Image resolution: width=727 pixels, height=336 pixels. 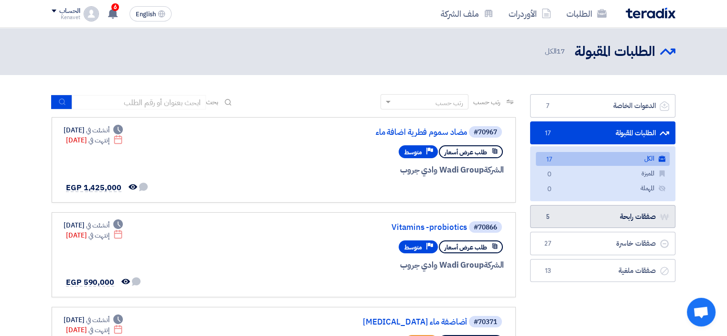 What do you see at coordinates (547, 244) in the screenshot?
I see `span: 27` at bounding box center [547, 244].